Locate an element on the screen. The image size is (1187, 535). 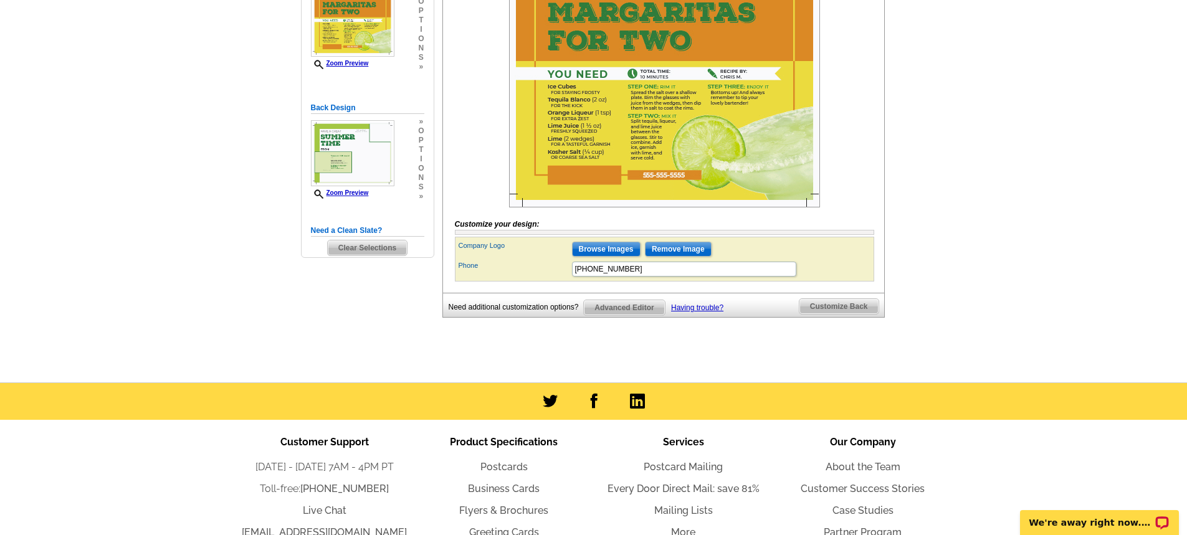
h5: Need a Clean Slate? is located at coordinates (368, 231).